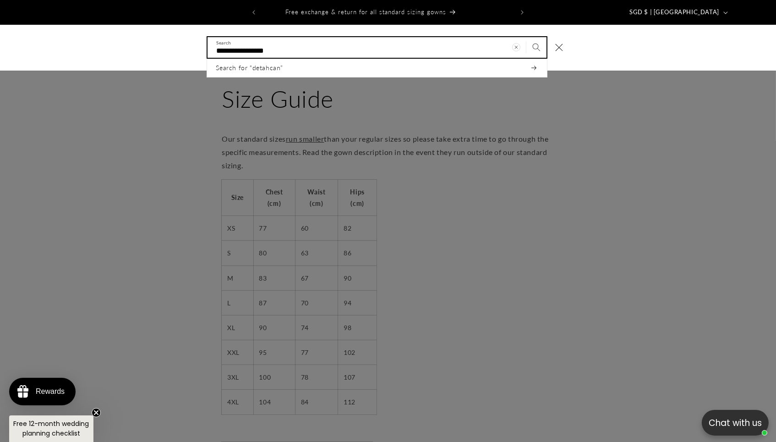 Image resolution: width=776 pixels, height=442 pixels. What do you see at coordinates (366, 12) in the screenshot?
I see `span: Free exchange & return for all standard sizing gowns` at bounding box center [366, 12].